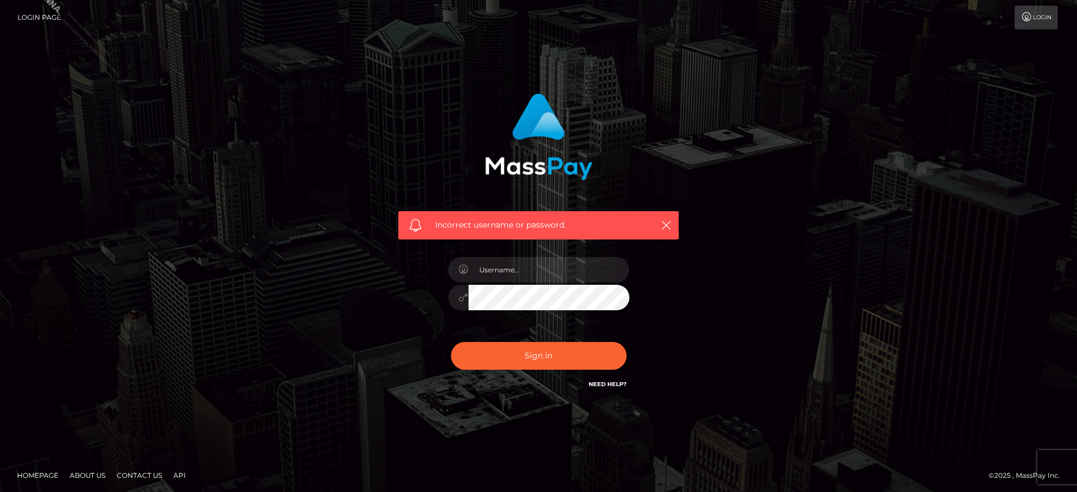  What do you see at coordinates (39, 18) in the screenshot?
I see `a: Login Page` at bounding box center [39, 18].